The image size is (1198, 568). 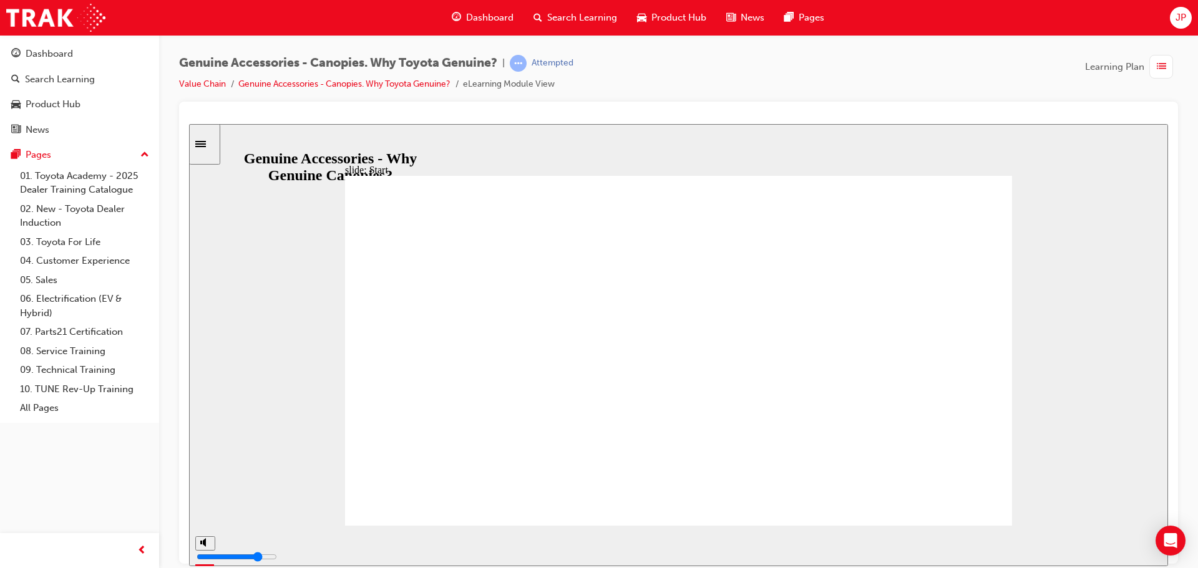 What do you see at coordinates (53, 104) in the screenshot?
I see `div: Product Hub` at bounding box center [53, 104].